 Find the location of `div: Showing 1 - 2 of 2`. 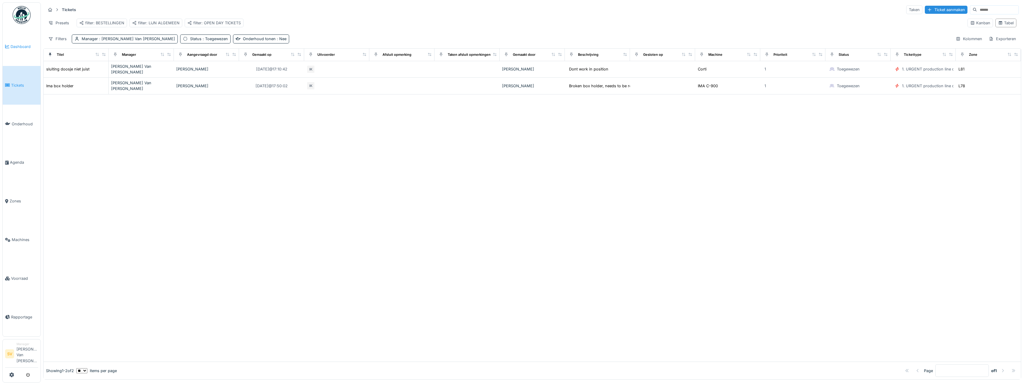

div: Showing 1 - 2 of 2 is located at coordinates (60, 371).